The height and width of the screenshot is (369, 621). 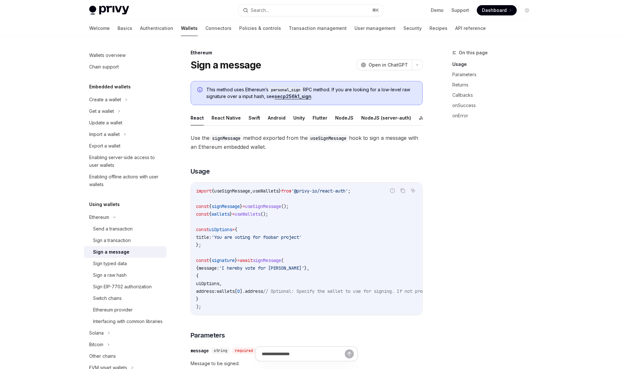 What do you see at coordinates (320, 118) in the screenshot?
I see `button: Flutter` at bounding box center [320, 118].